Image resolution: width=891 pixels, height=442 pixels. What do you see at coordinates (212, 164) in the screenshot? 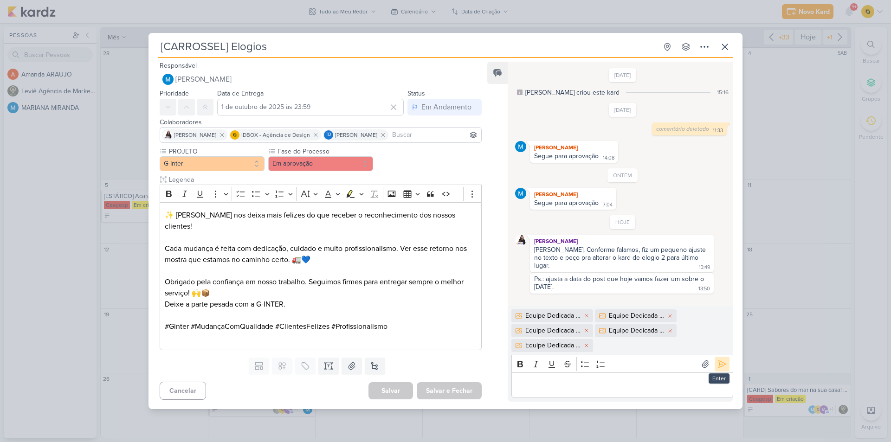
I see `button: G-Inter` at bounding box center [212, 164].